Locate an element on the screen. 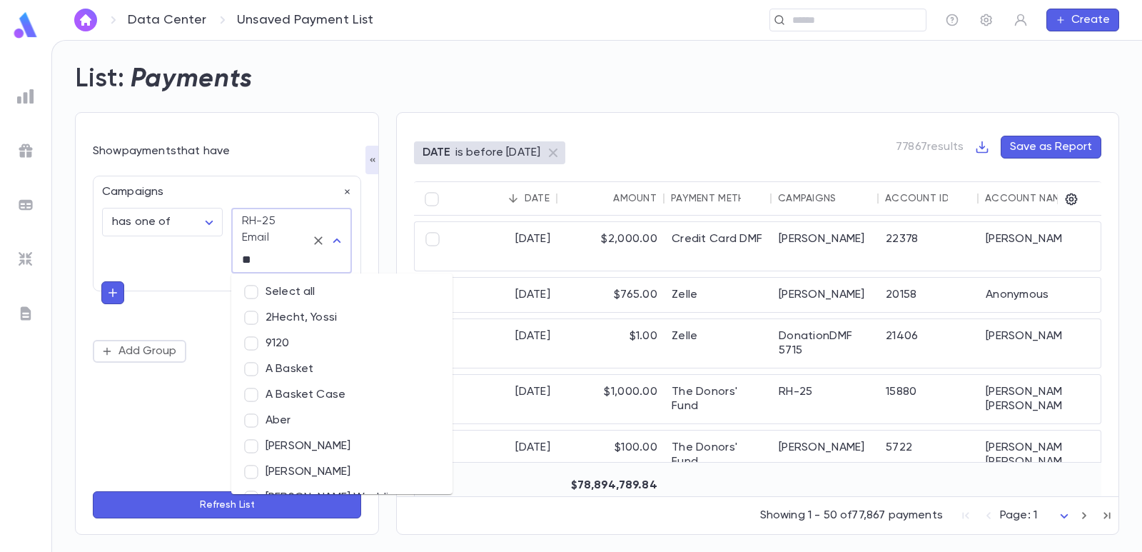  li: A Basket Case is located at coordinates (342, 395).